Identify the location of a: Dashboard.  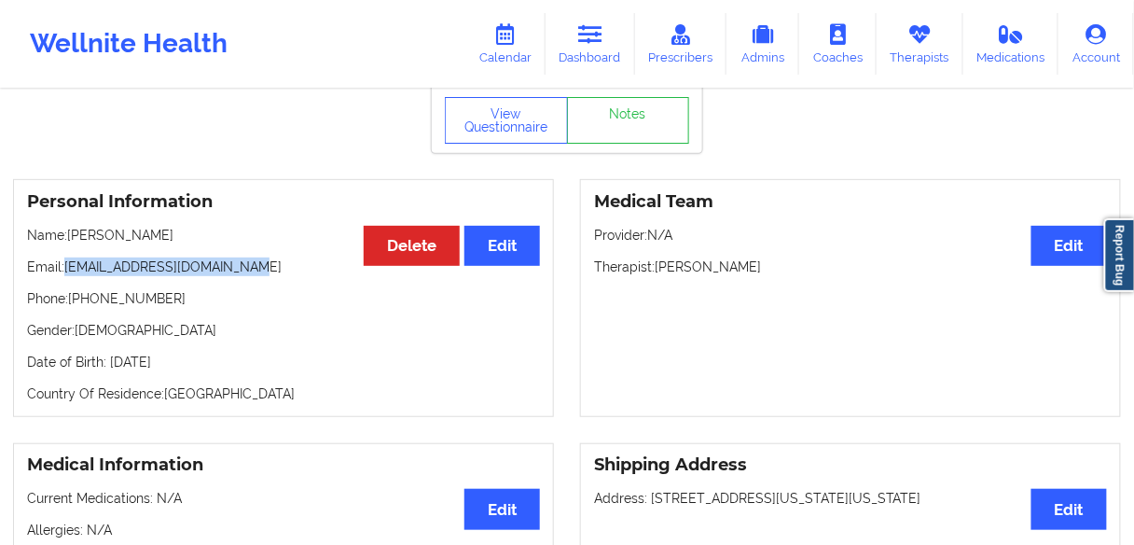
(590, 44).